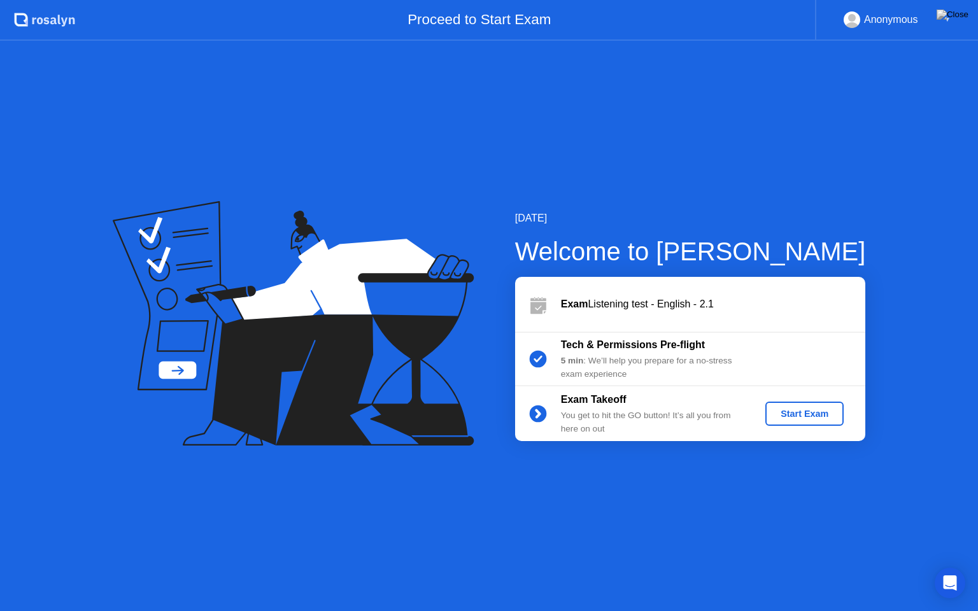  Describe the element at coordinates (653, 422) in the screenshot. I see `div: You get to hit the GO button! It’s all you from here on out` at that location.